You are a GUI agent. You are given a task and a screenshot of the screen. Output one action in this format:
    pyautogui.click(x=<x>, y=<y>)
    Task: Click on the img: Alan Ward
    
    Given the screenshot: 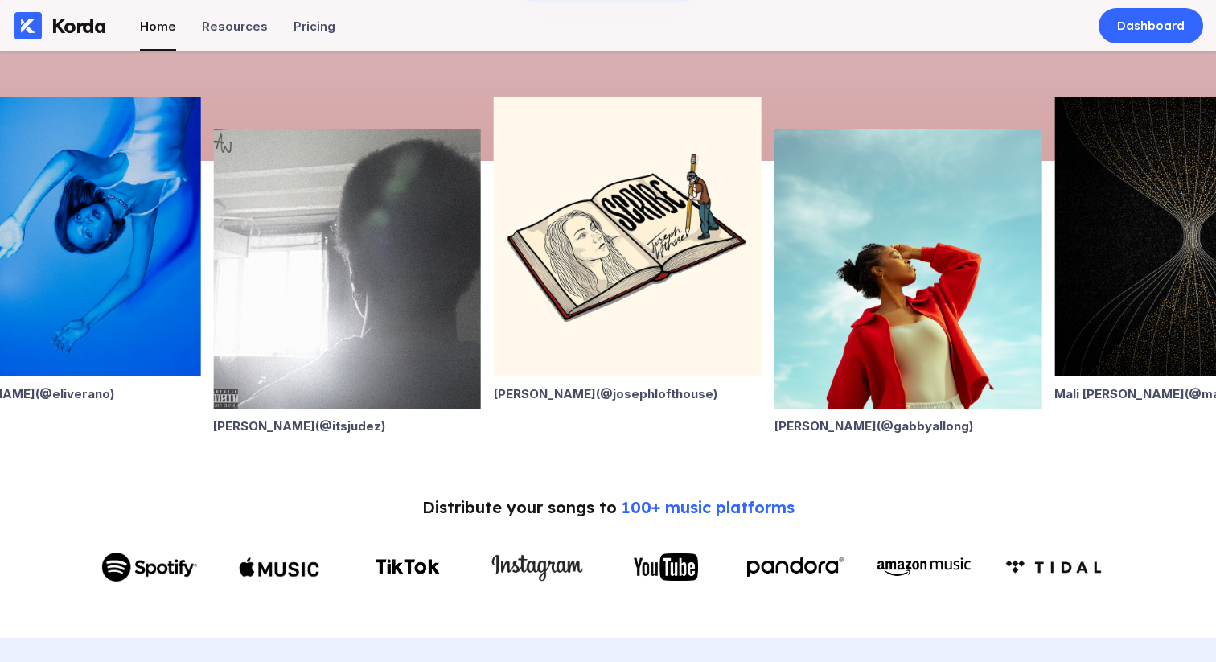 What is the action you would take?
    pyautogui.click(x=347, y=269)
    